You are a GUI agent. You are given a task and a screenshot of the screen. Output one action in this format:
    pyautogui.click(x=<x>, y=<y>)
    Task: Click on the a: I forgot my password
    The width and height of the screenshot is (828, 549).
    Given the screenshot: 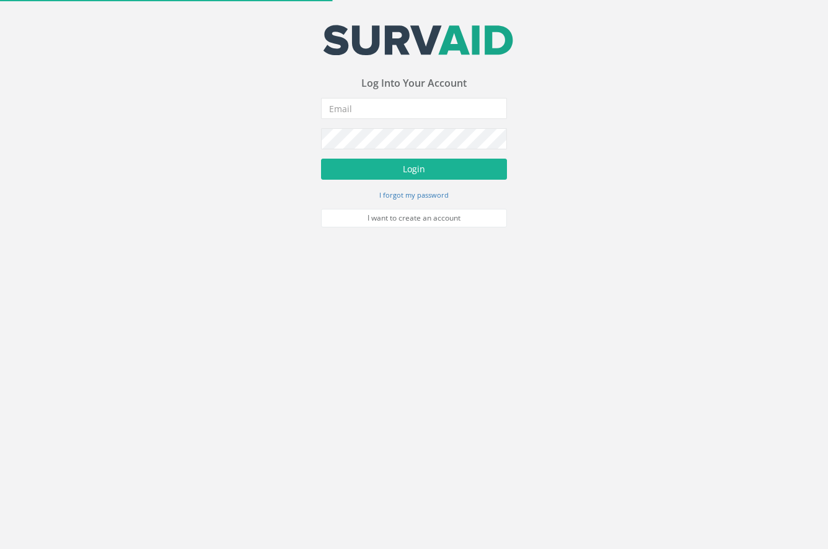 What is the action you would take?
    pyautogui.click(x=414, y=194)
    